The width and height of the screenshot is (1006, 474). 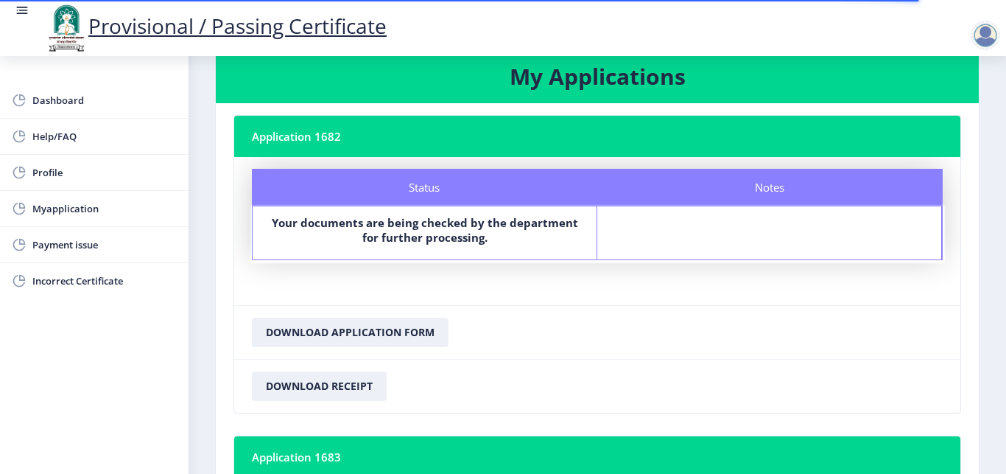 What do you see at coordinates (105, 172) in the screenshot?
I see `span: Profile` at bounding box center [105, 172].